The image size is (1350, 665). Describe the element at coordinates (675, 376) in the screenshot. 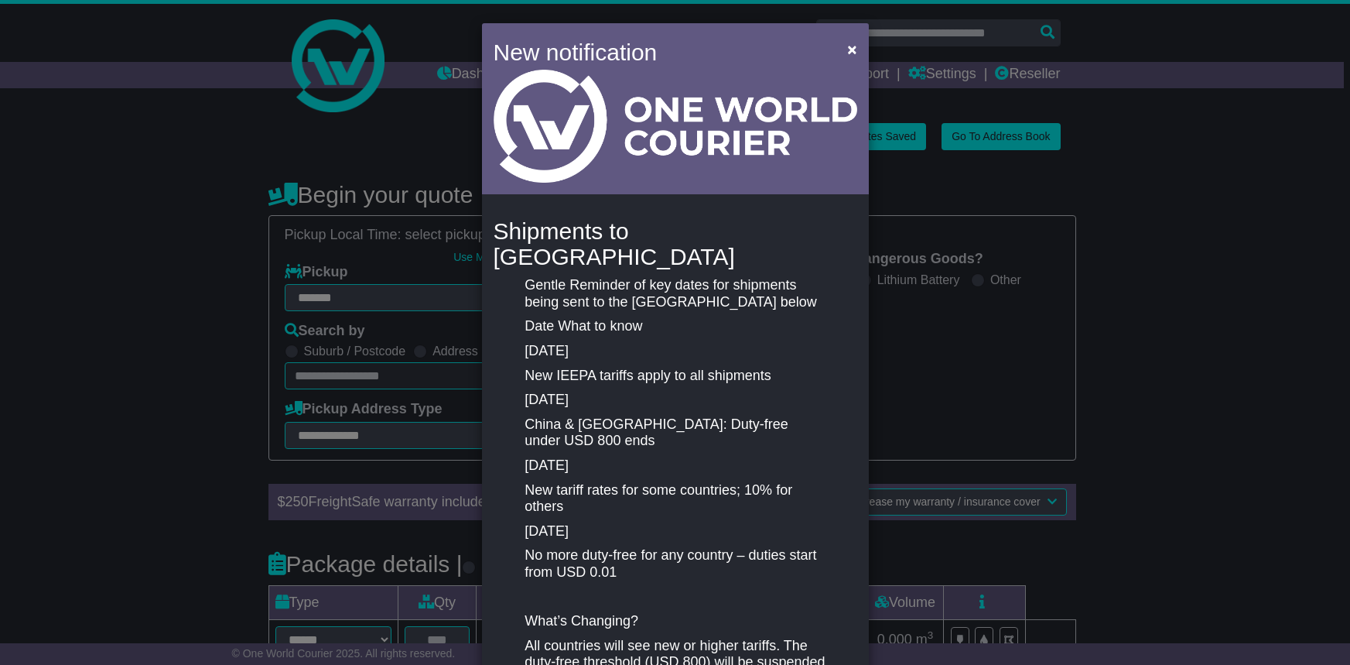

I see `p: New IEEPA tariffs apply to all shipments` at that location.